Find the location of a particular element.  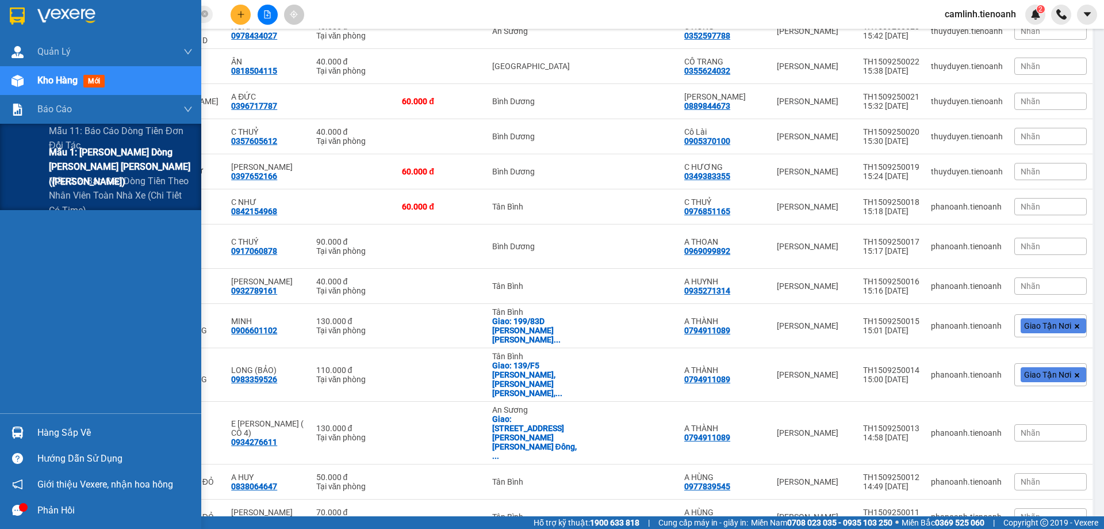

div: thuyduyen.tienoanh is located at coordinates (967, 66).